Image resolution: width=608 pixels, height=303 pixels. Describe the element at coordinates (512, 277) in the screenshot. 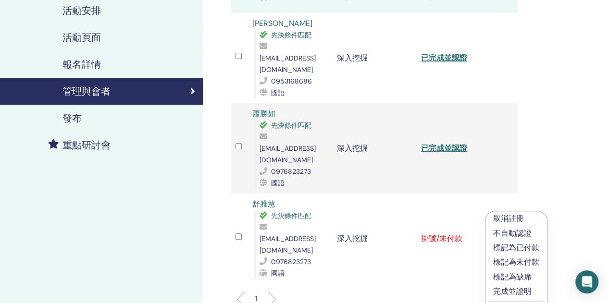

I see `font: 標記為缺席` at that location.